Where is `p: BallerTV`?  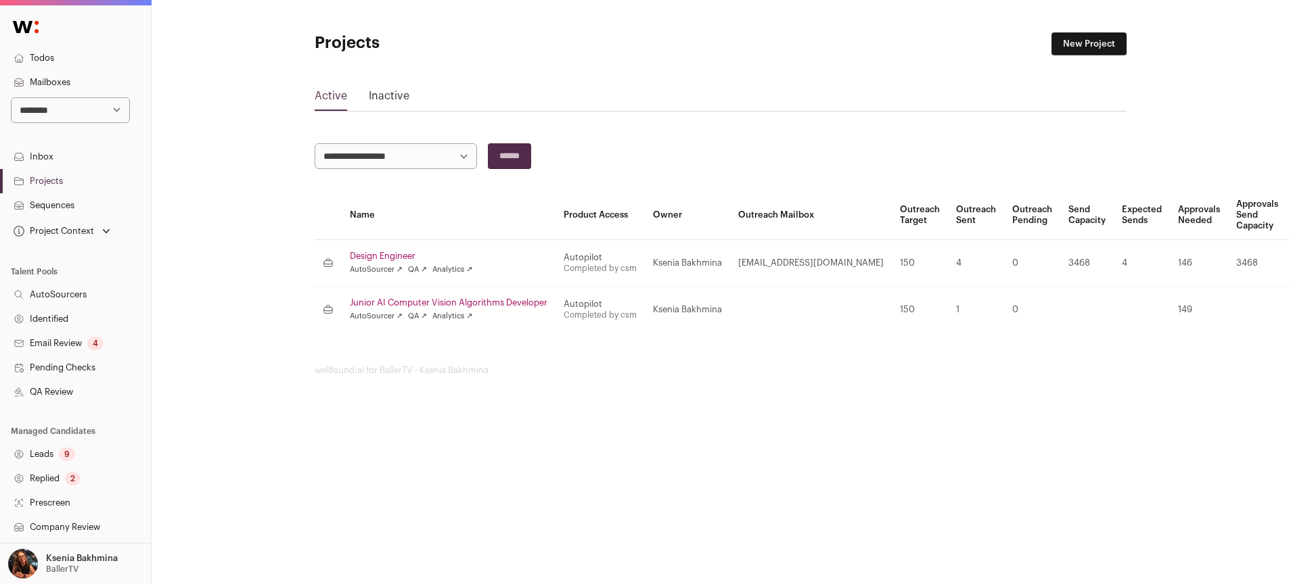 p: BallerTV is located at coordinates (62, 570).